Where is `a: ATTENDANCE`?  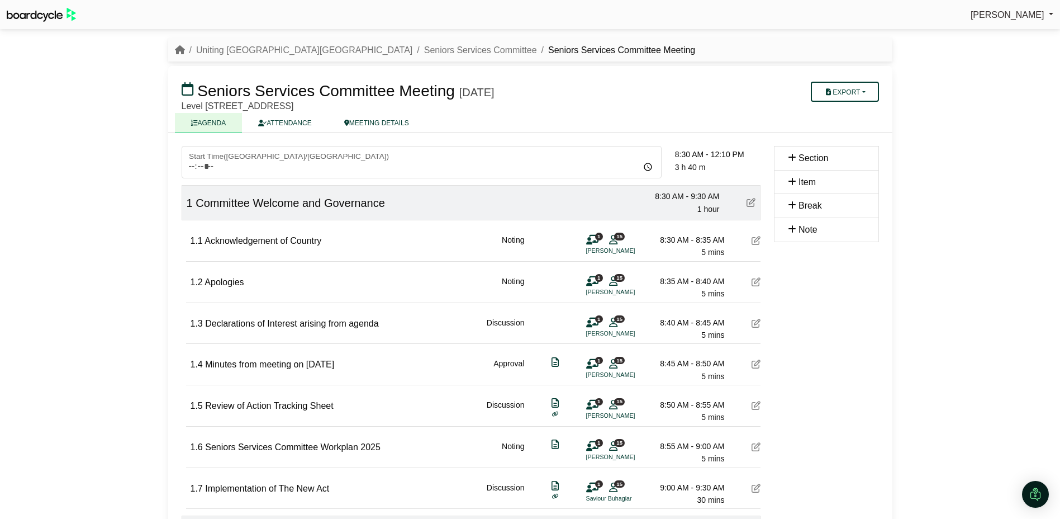
a: ATTENDANCE is located at coordinates (284, 122).